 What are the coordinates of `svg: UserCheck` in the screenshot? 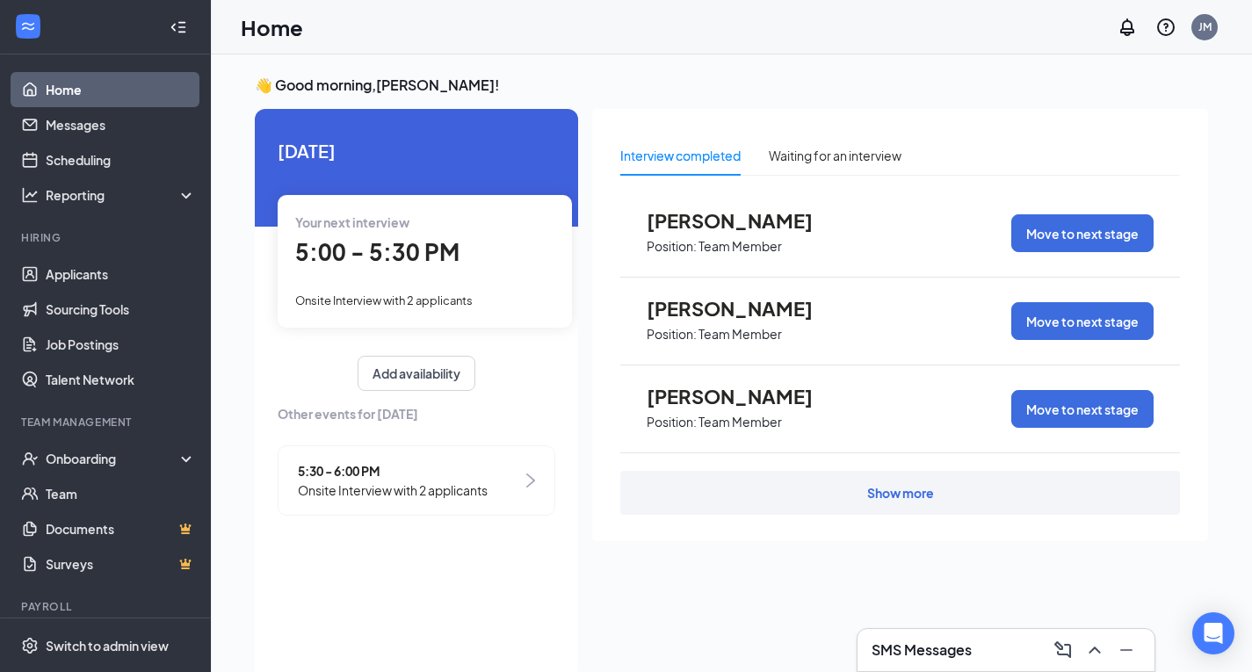 It's located at (30, 458).